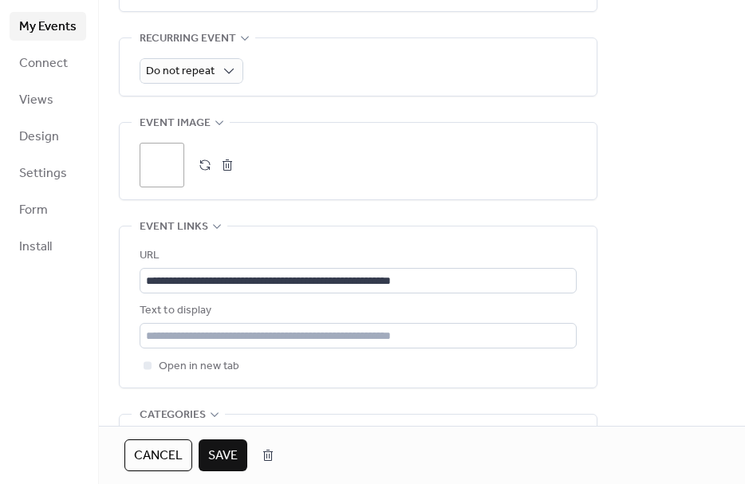 The height and width of the screenshot is (484, 745). I want to click on div: Text to display, so click(356, 311).